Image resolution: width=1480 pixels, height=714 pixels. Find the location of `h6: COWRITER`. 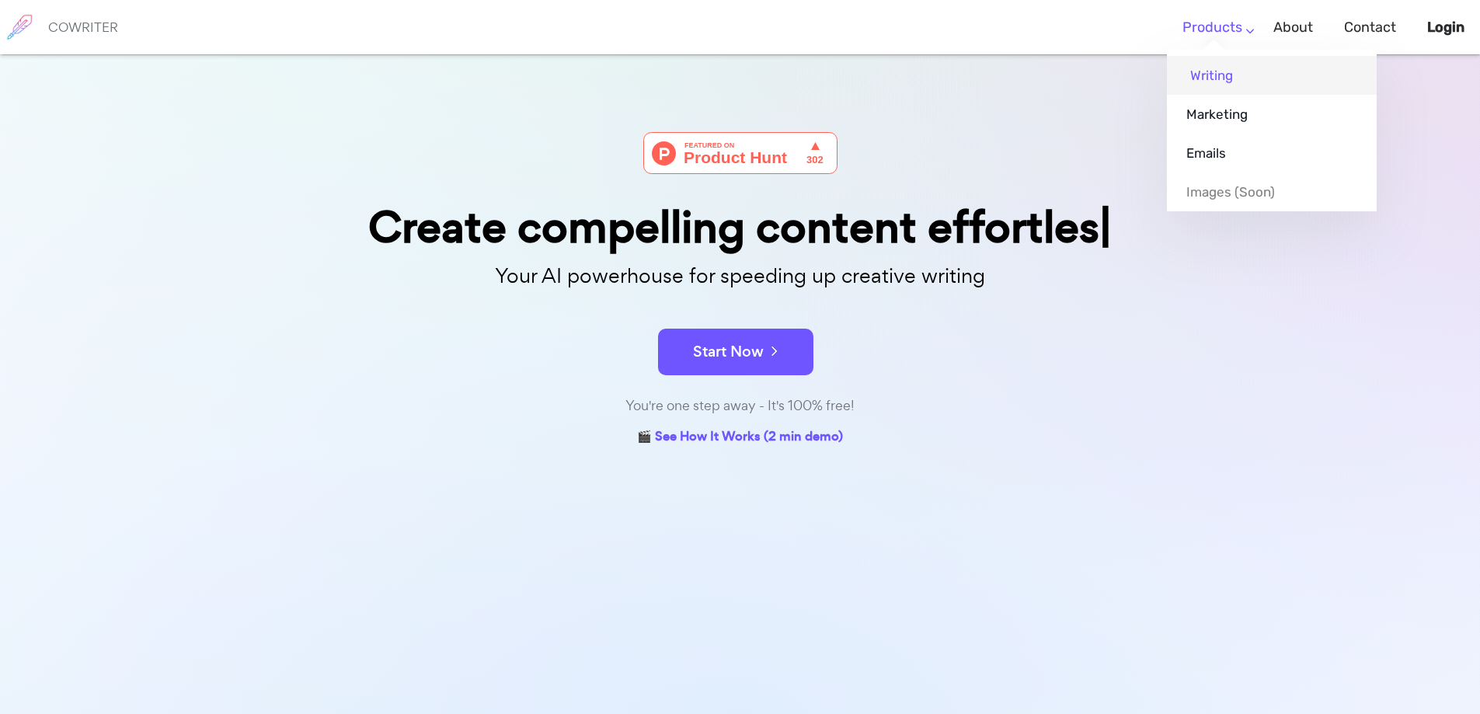

h6: COWRITER is located at coordinates (83, 27).